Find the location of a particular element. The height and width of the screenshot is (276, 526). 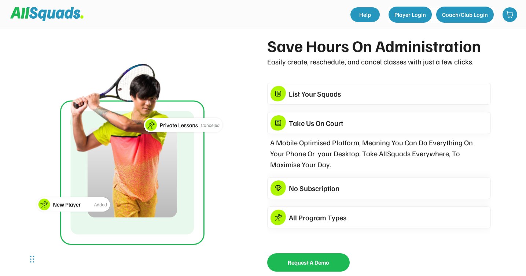

img: Group%201376156055%20copy.svg is located at coordinates (278, 123).